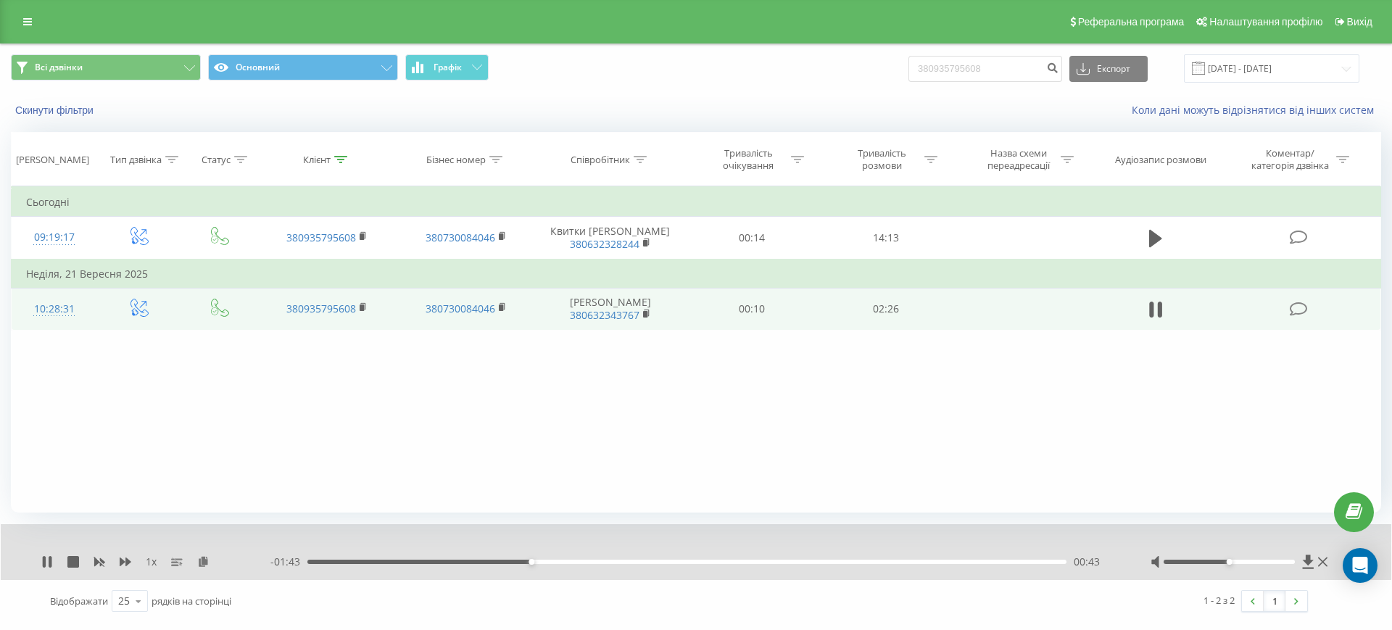 The width and height of the screenshot is (1392, 630). What do you see at coordinates (1161, 159) in the screenshot?
I see `div: Аудіозапис розмови` at bounding box center [1161, 159].